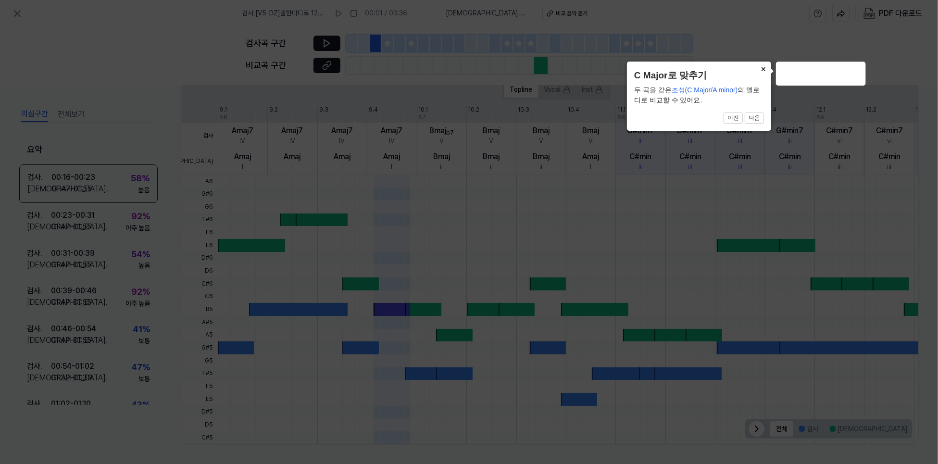 The width and height of the screenshot is (938, 464). Describe the element at coordinates (705, 90) in the screenshot. I see `span: 조성(C Major/A minor)` at that location.